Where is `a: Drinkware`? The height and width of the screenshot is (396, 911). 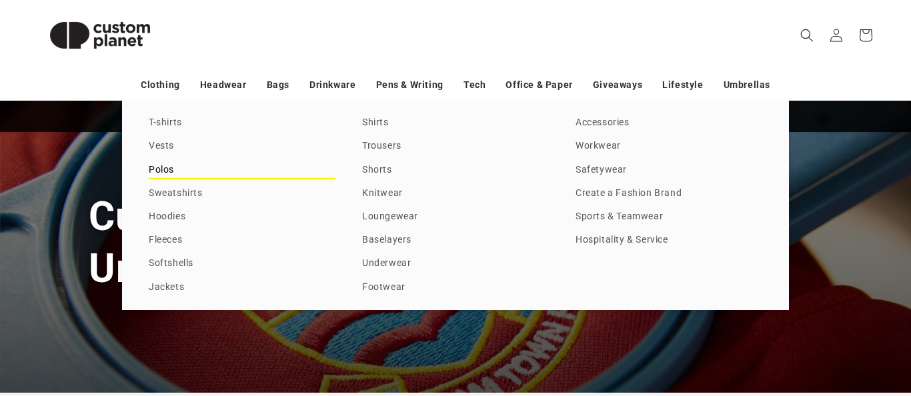
a: Drinkware is located at coordinates (332, 85).